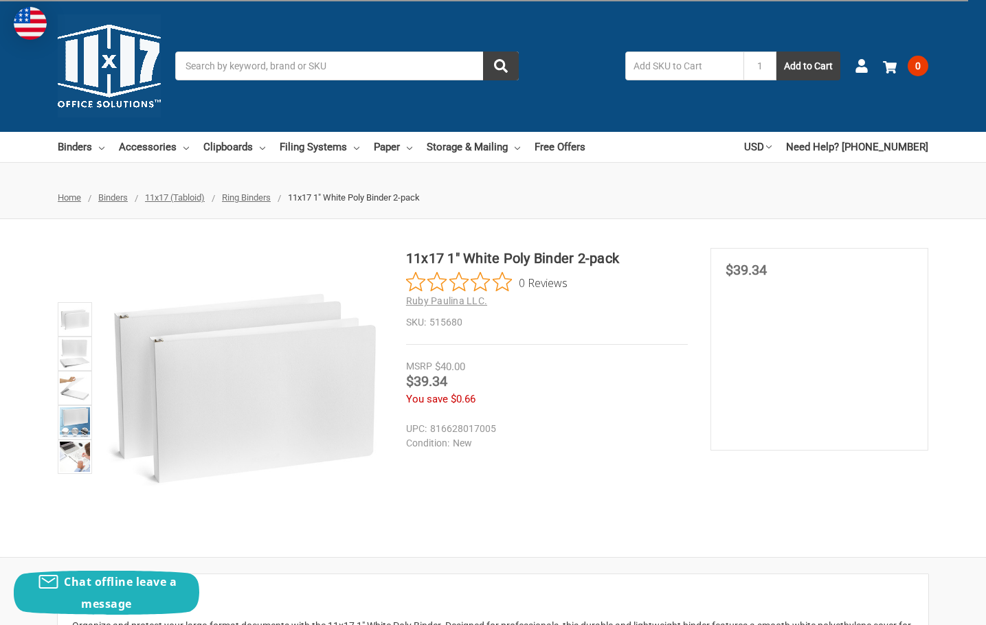  Describe the element at coordinates (547, 322) in the screenshot. I see `dd: 515680` at that location.